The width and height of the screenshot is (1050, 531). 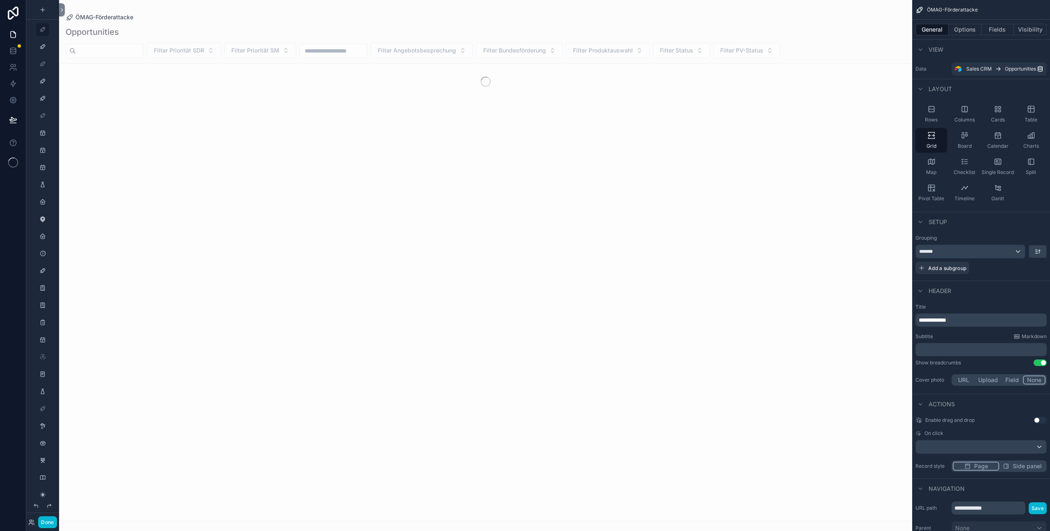 I want to click on label: Record style, so click(x=932, y=466).